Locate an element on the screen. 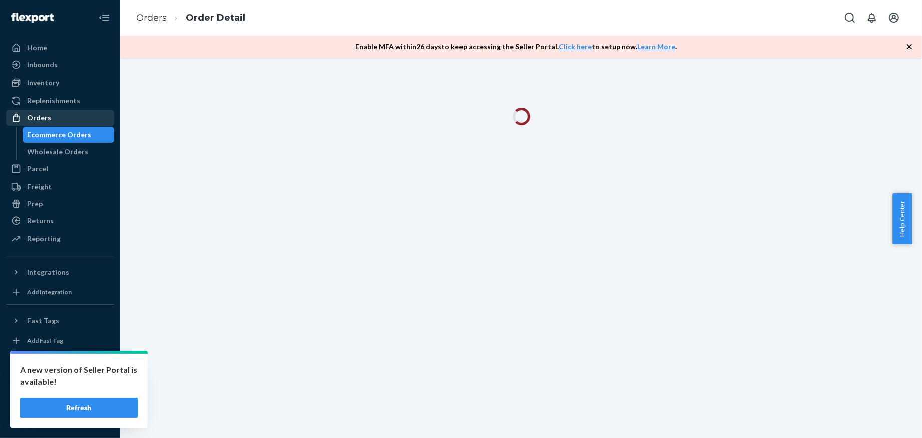 Image resolution: width=922 pixels, height=438 pixels. div: Home is located at coordinates (37, 48).